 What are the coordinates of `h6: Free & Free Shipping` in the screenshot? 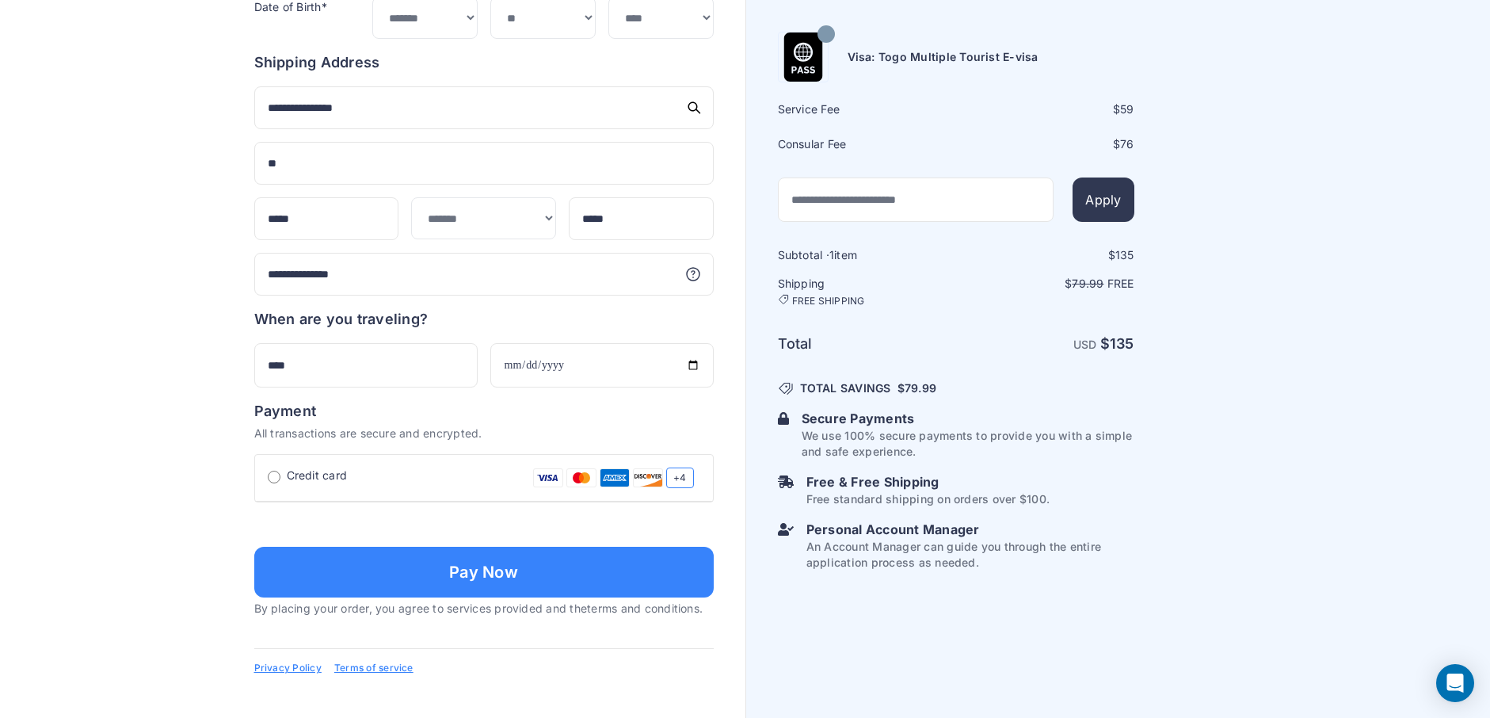 It's located at (928, 482).